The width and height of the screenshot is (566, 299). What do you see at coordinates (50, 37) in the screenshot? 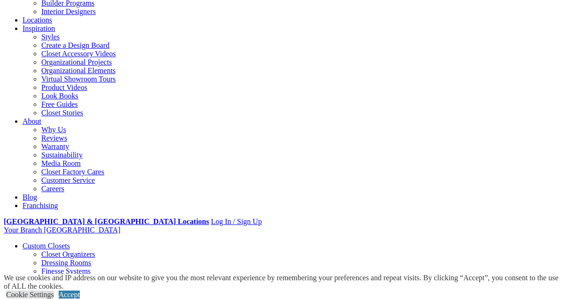
I see `a: Styles` at bounding box center [50, 37].